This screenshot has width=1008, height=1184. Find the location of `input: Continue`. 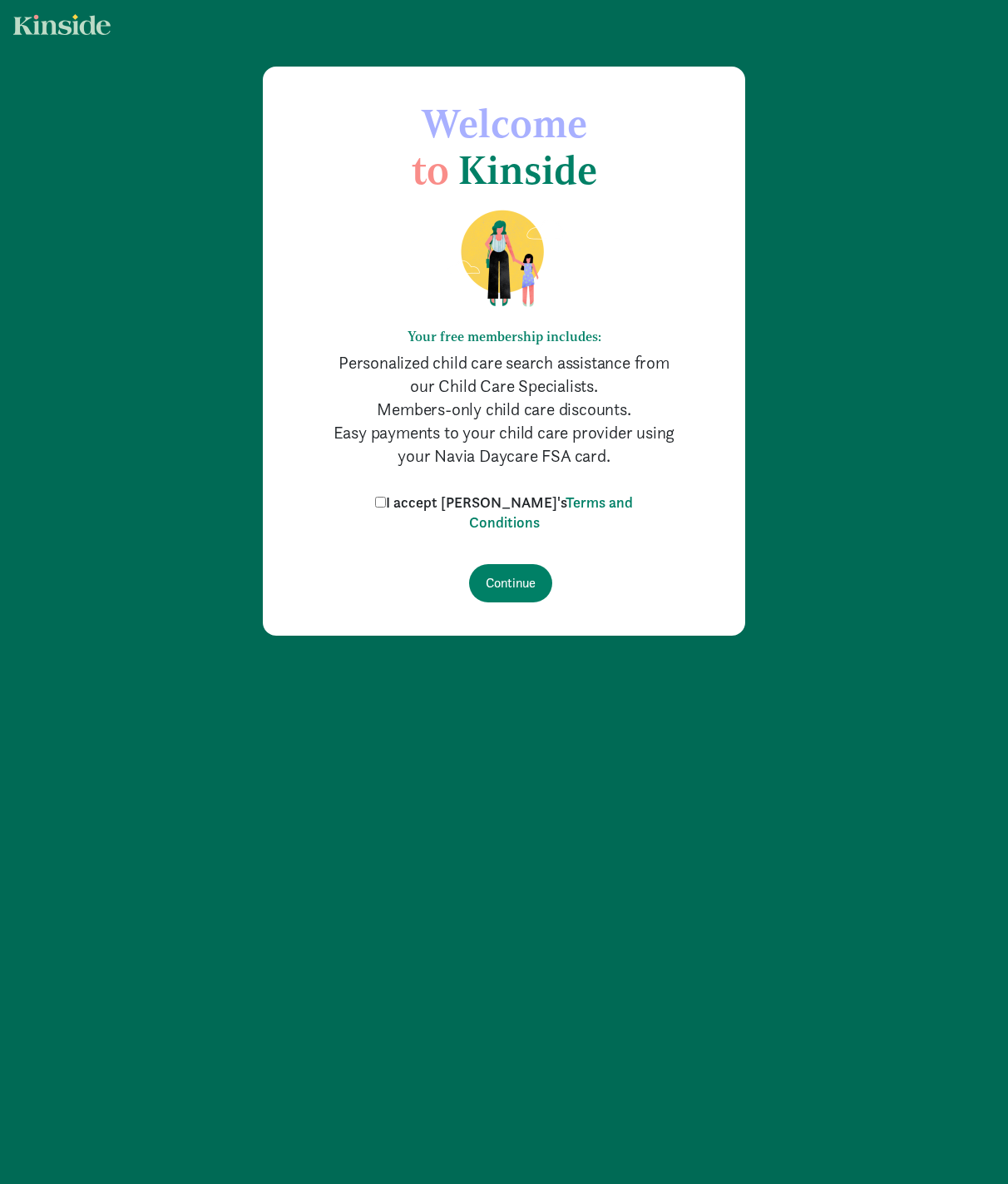

input: Continue is located at coordinates (510, 584).